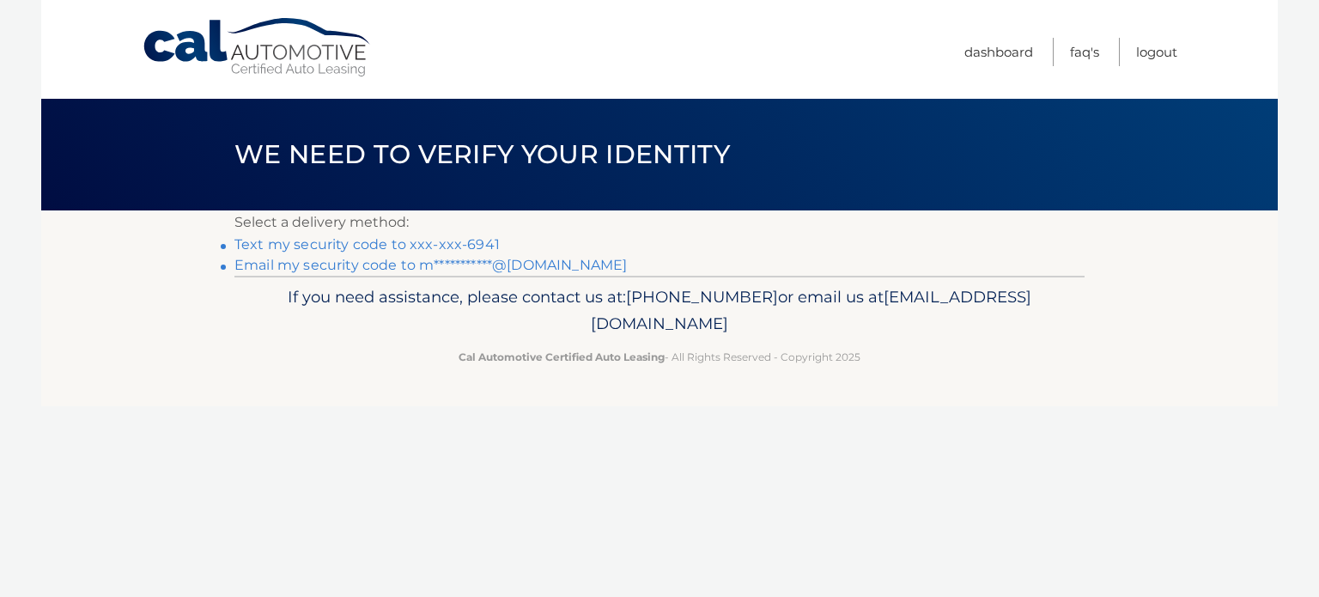 The width and height of the screenshot is (1319, 597). What do you see at coordinates (367, 244) in the screenshot?
I see `a: Text my security code to xxx-xxx-6941` at bounding box center [367, 244].